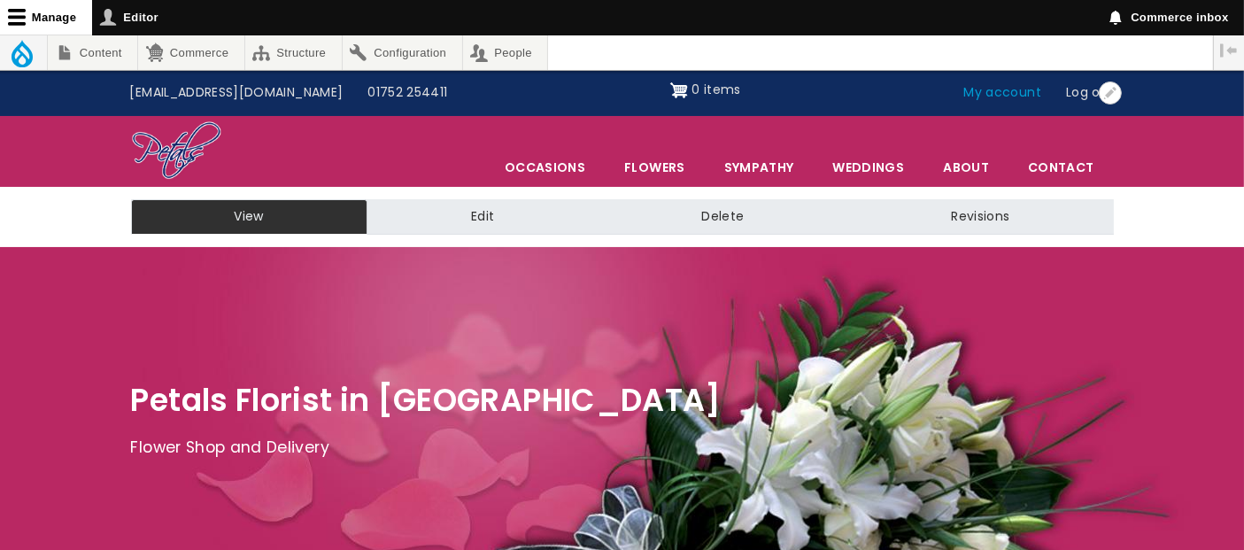 The image size is (1244, 550). Describe the element at coordinates (1003, 93) in the screenshot. I see `a: My account` at that location.